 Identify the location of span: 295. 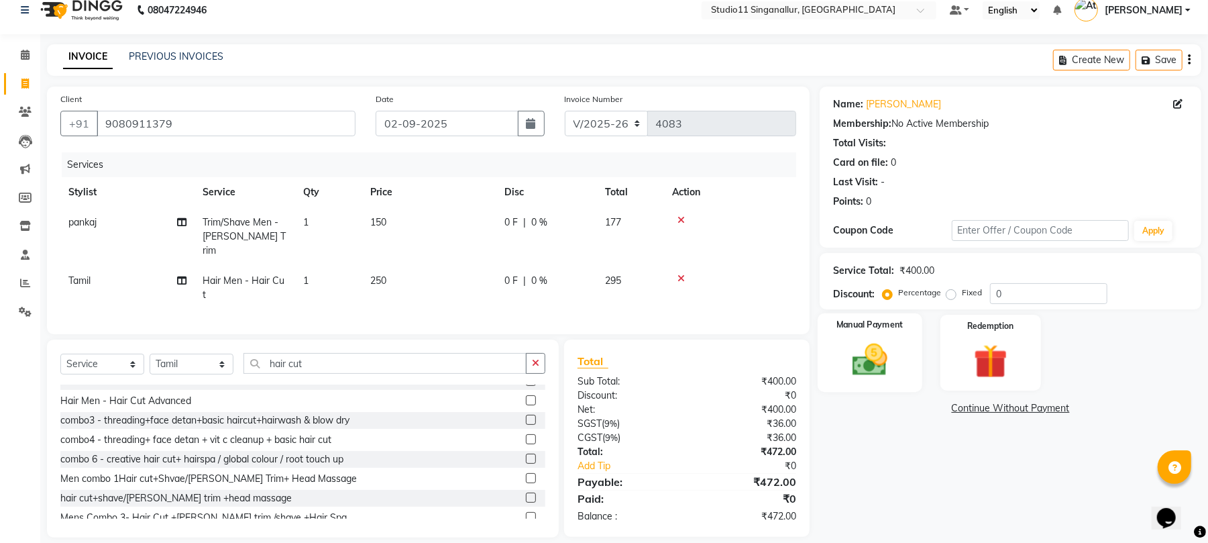
(613, 280).